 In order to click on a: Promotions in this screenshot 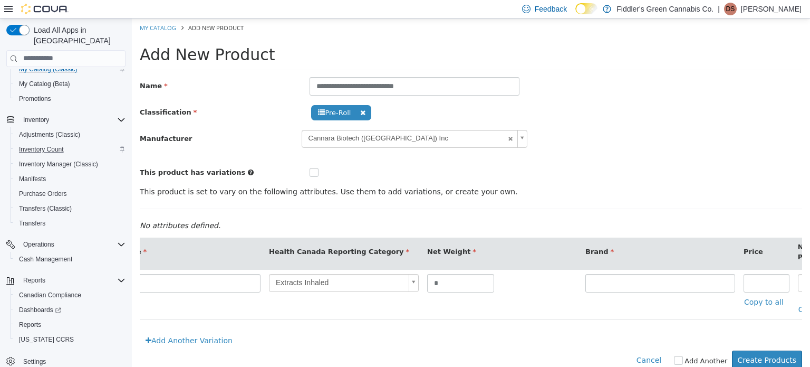, I will do `click(35, 99)`.